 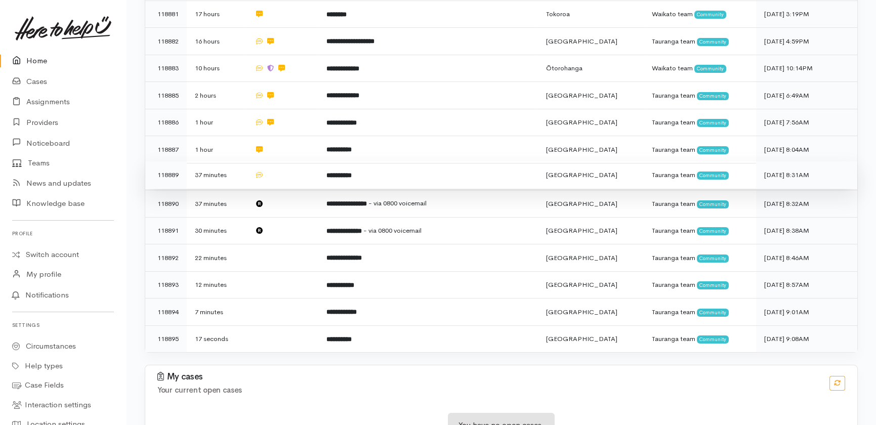 I want to click on td: 118885, so click(x=166, y=96).